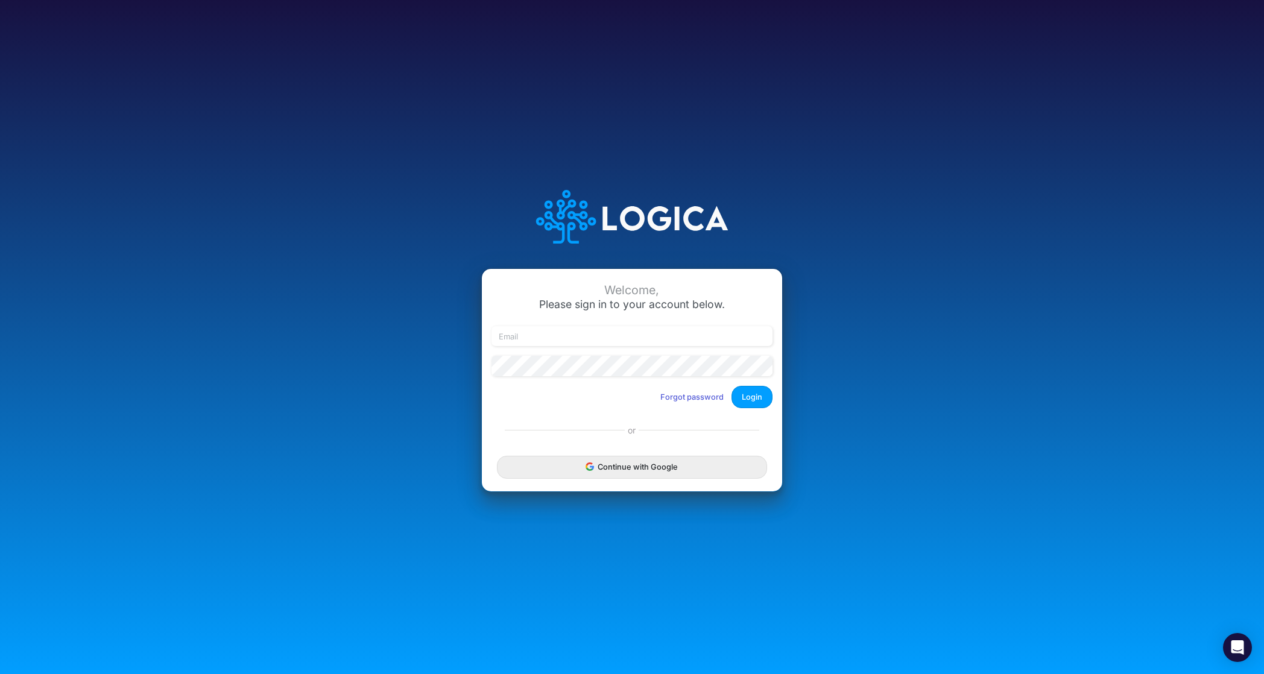 The width and height of the screenshot is (1264, 674). What do you see at coordinates (632, 336) in the screenshot?
I see `input: Email` at bounding box center [632, 336].